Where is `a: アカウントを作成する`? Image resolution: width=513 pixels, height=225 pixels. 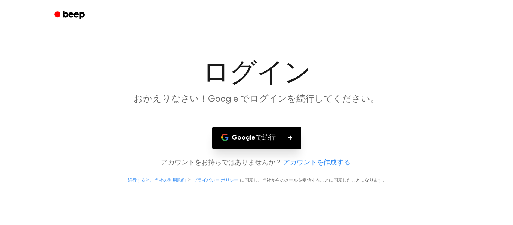 a: アカウントを作成する is located at coordinates (316, 163).